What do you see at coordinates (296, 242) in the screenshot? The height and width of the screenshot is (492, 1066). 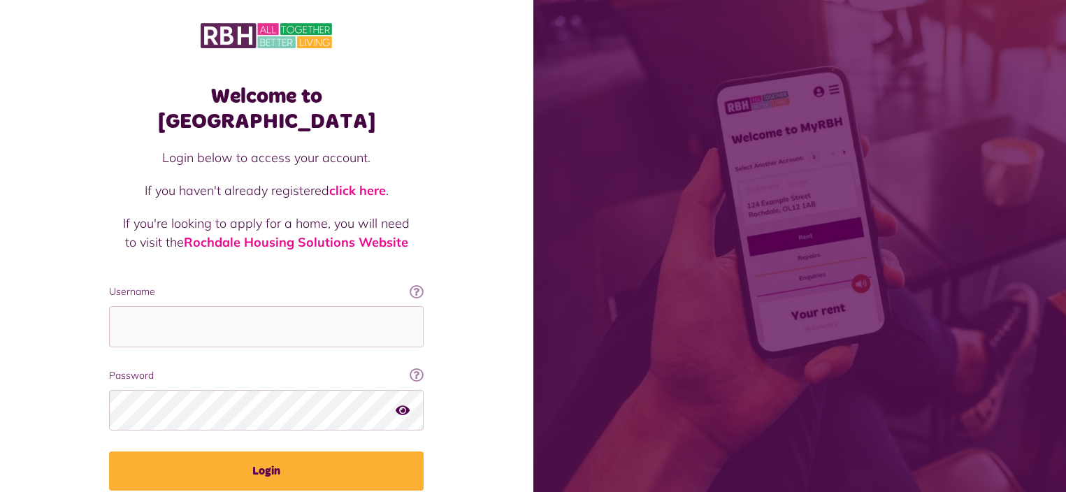 I see `a: Rochdale Housing Solutions Website` at bounding box center [296, 242].